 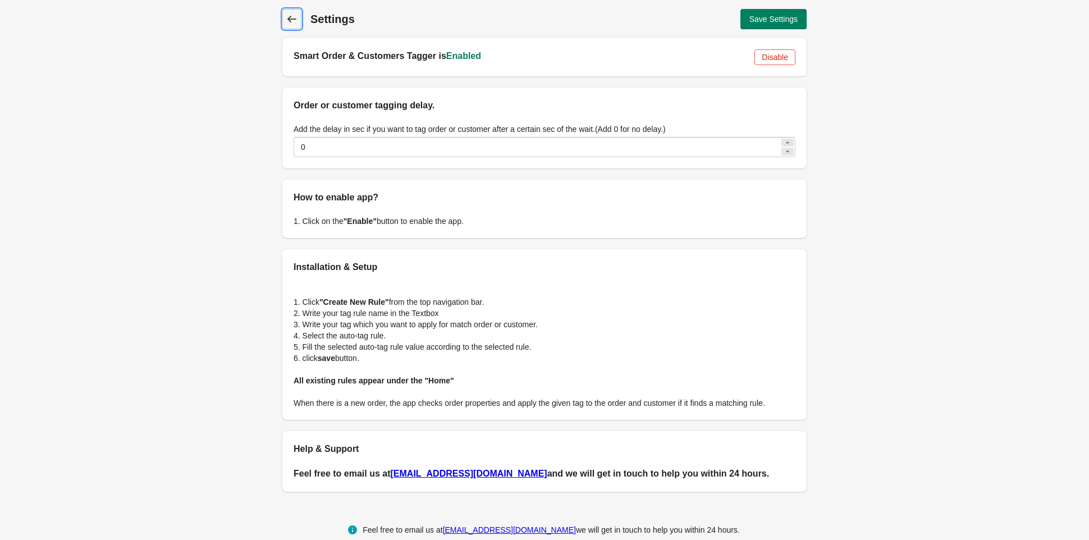 What do you see at coordinates (424, 19) in the screenshot?
I see `h1: Settings` at bounding box center [424, 19].